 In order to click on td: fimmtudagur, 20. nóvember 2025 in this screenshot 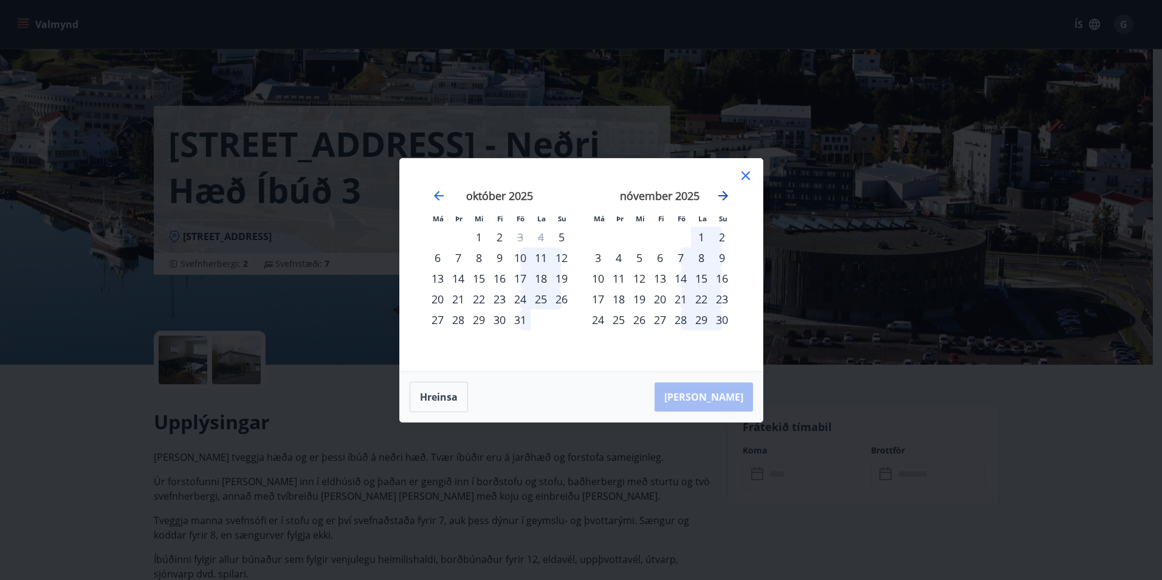, I will do `click(660, 299)`.